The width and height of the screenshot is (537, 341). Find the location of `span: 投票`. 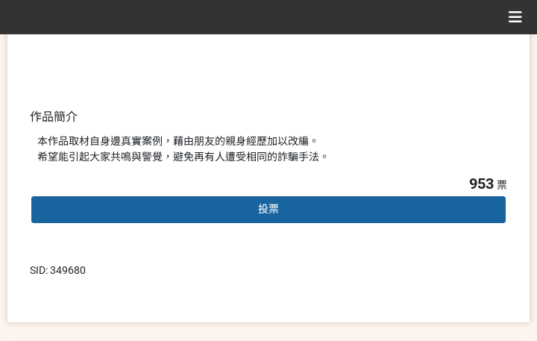

span: 投票 is located at coordinates (268, 209).